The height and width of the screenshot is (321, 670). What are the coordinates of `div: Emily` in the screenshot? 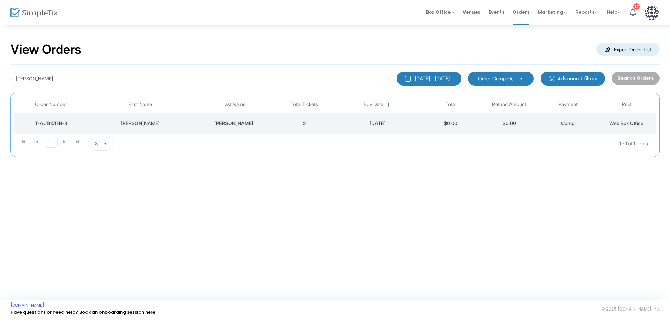 It's located at (140, 123).